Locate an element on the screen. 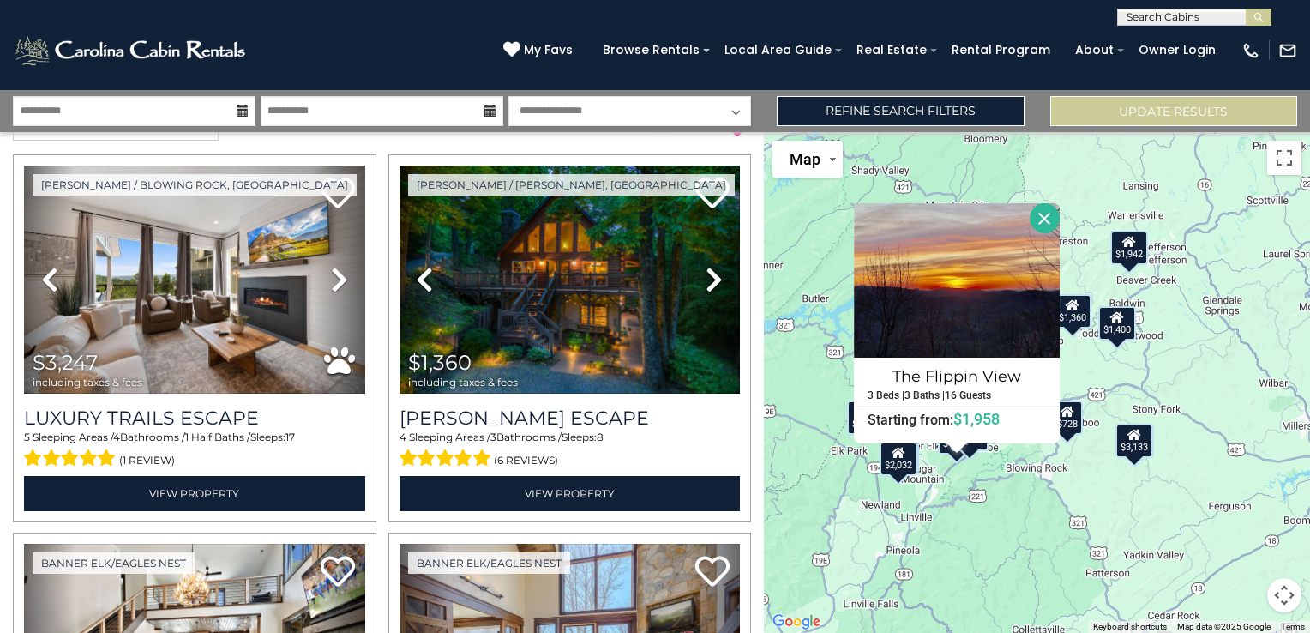  button: Keyboard shortcuts is located at coordinates (1130, 627).